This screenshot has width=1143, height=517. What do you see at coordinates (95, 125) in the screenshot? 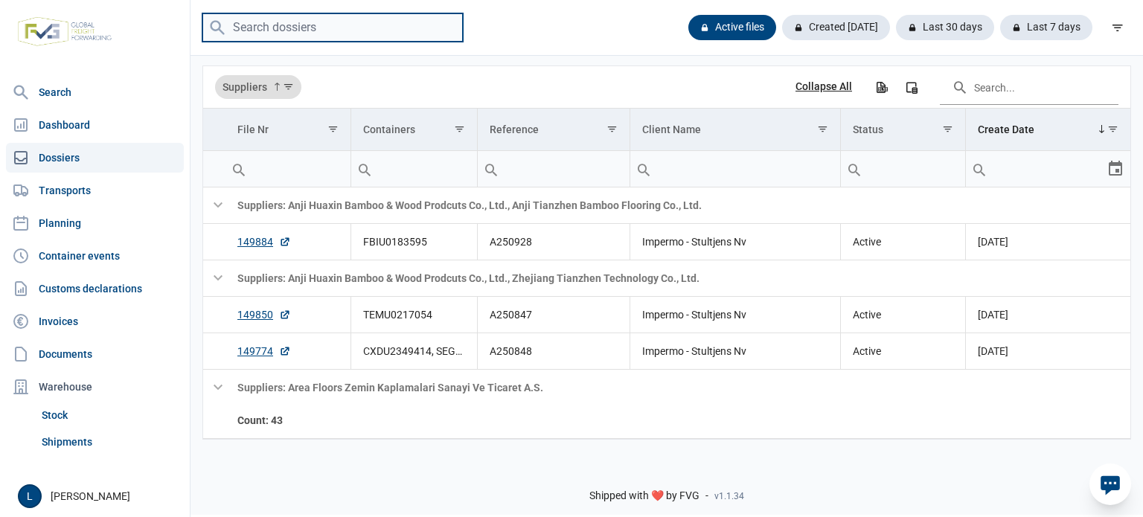
I see `a: Dashboard` at bounding box center [95, 125].